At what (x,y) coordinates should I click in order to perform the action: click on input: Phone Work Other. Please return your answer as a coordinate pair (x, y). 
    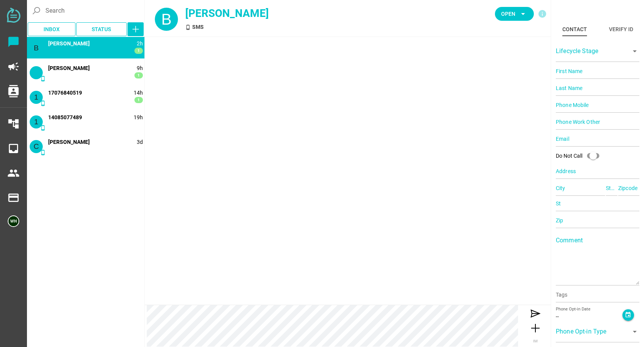
    Looking at the image, I should click on (597, 122).